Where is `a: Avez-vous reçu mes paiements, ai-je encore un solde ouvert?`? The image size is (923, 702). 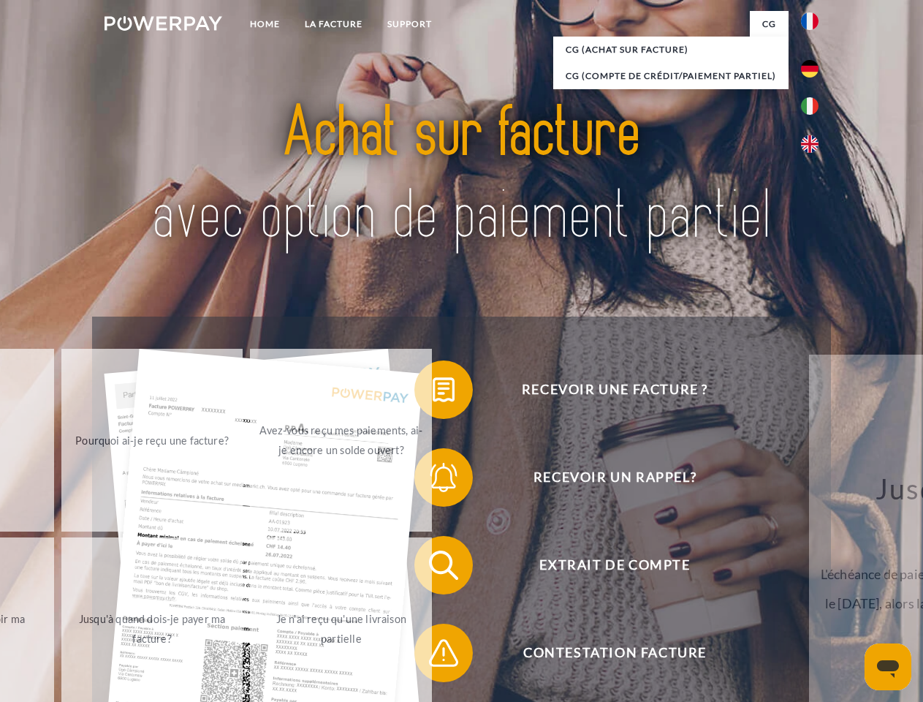
a: Avez-vous reçu mes paiements, ai-je encore un solde ouvert? is located at coordinates (341, 440).